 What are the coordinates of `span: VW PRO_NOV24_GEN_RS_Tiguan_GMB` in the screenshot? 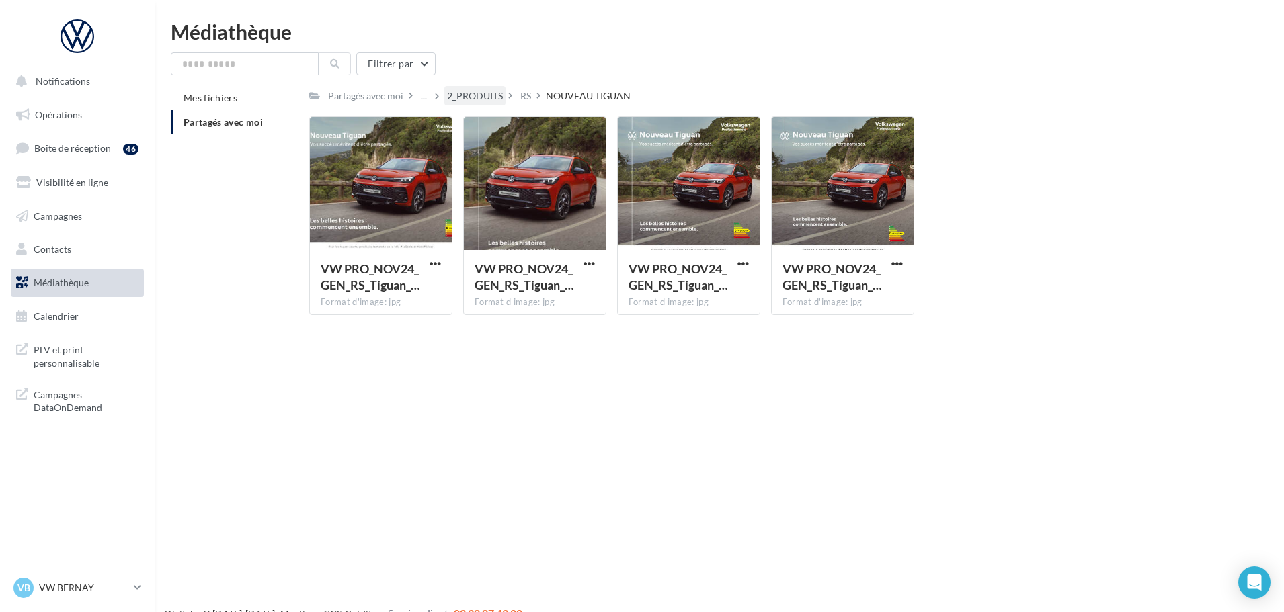 It's located at (370, 277).